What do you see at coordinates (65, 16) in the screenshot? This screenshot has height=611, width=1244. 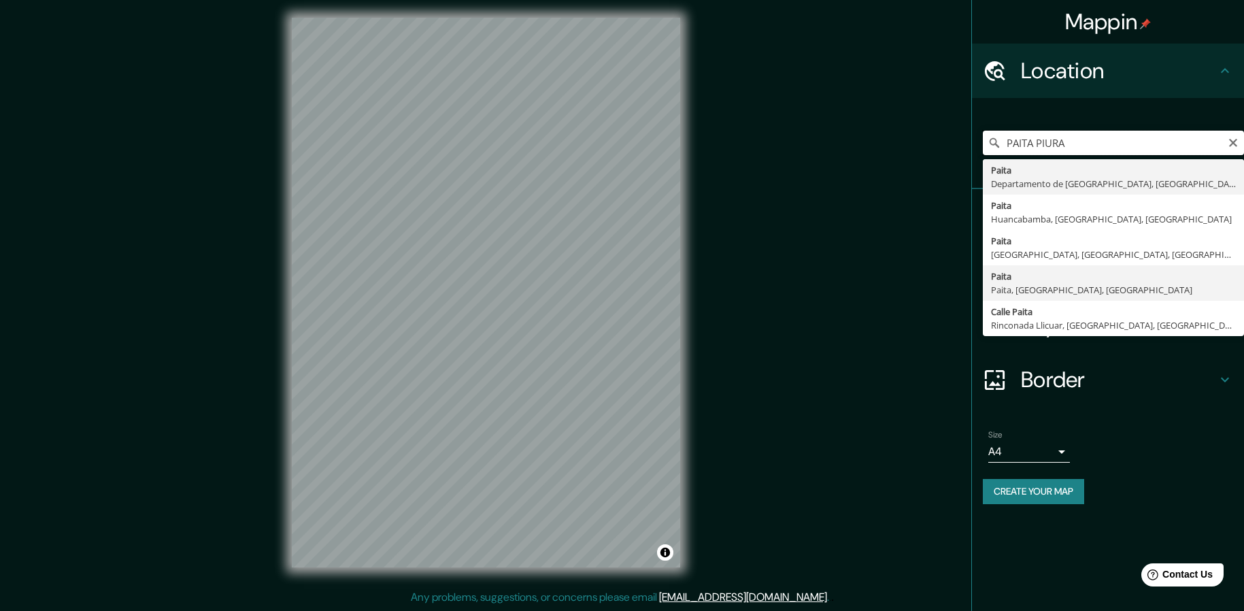 I see `span: Contact Us` at bounding box center [65, 16].